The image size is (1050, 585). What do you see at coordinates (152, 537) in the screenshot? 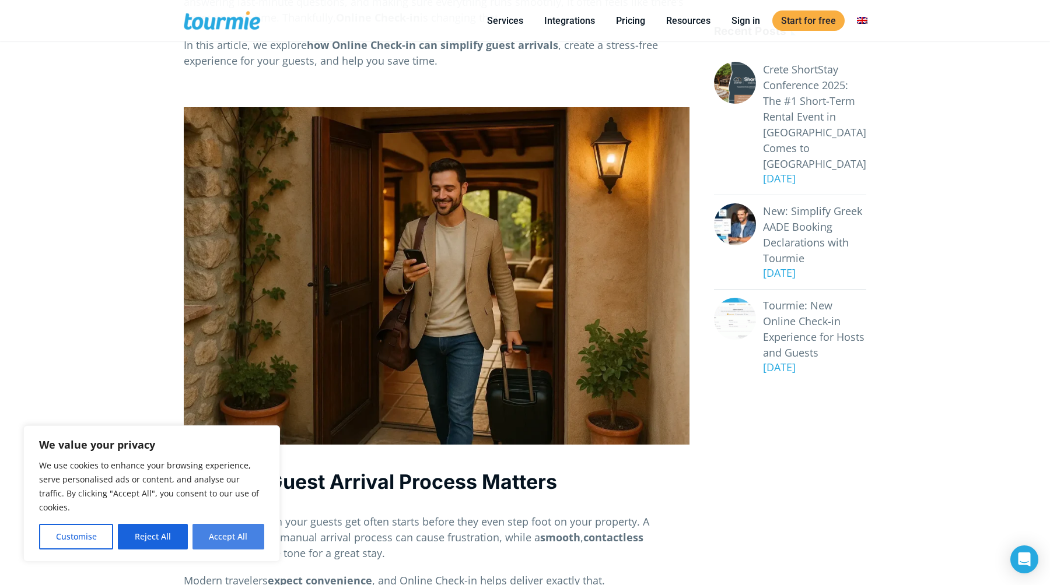
I see `button: Reject All` at bounding box center [152, 537].